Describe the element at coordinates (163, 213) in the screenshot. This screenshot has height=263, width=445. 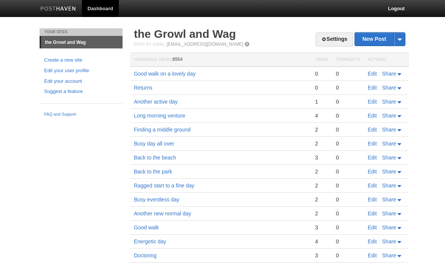
I see `a: Another new normal day` at that location.